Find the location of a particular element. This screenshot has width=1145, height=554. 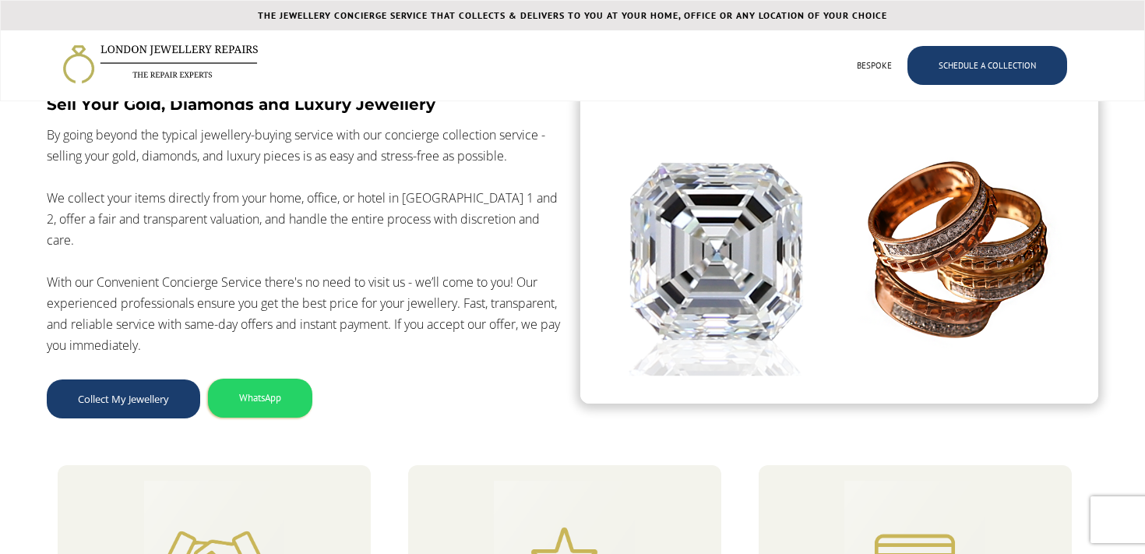

a: Collect My Jewellery is located at coordinates (123, 399).